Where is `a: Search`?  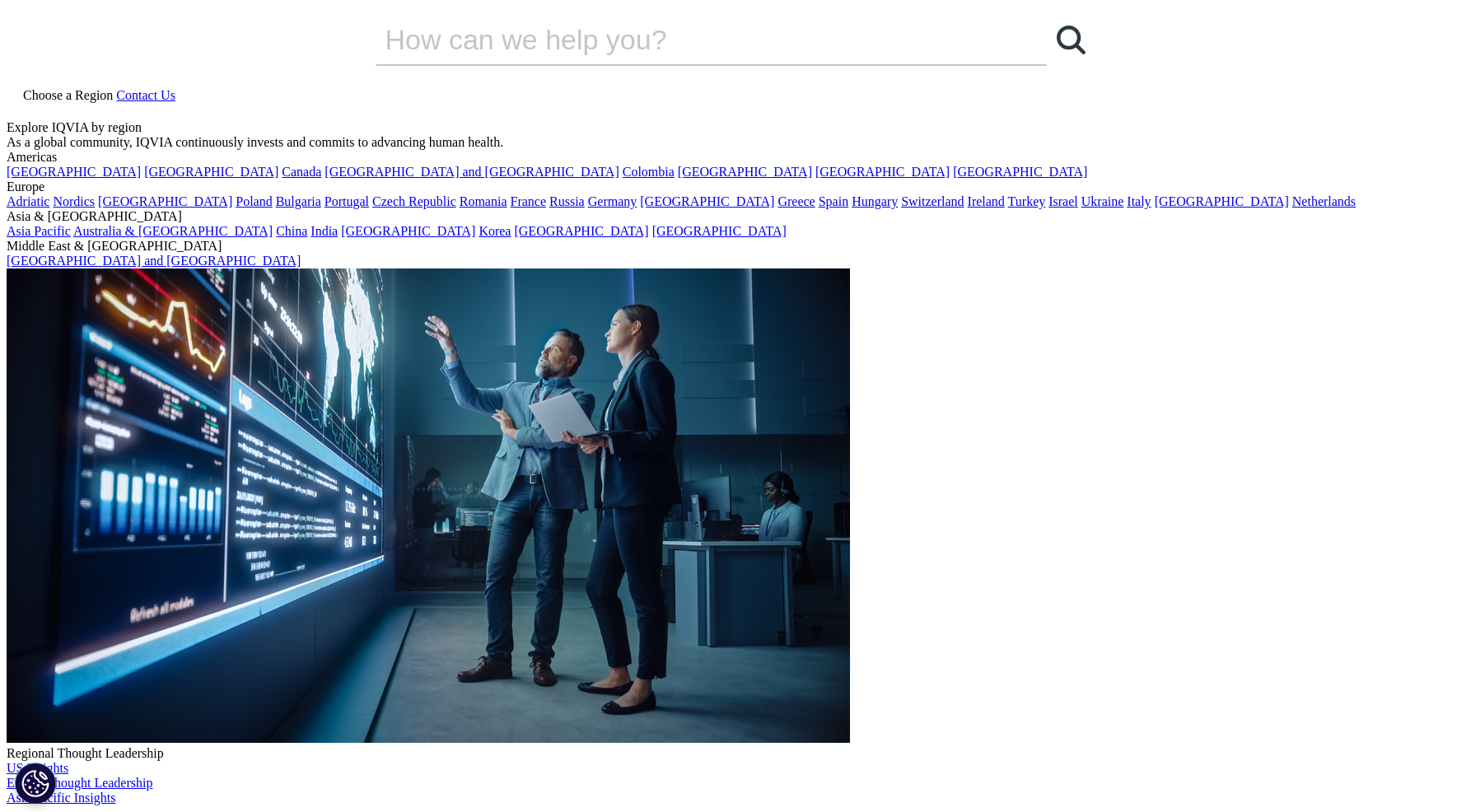 a: Search is located at coordinates (1071, 39).